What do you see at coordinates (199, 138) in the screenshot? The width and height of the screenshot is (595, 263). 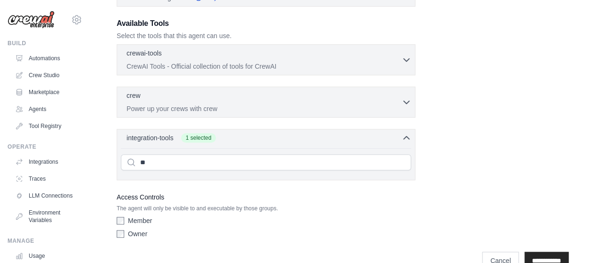 I see `span: 1 selected` at bounding box center [199, 138].